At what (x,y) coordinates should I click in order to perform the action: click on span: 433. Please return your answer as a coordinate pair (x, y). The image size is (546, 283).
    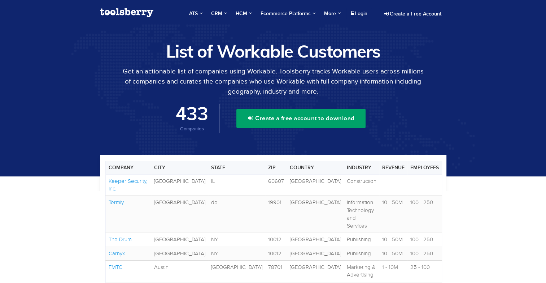
    Looking at the image, I should click on (192, 115).